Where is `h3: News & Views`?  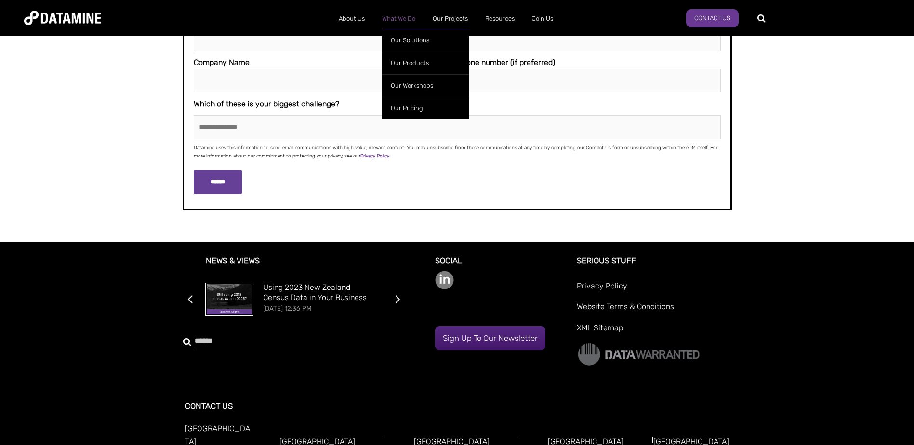 h3: News & Views is located at coordinates (294, 268).